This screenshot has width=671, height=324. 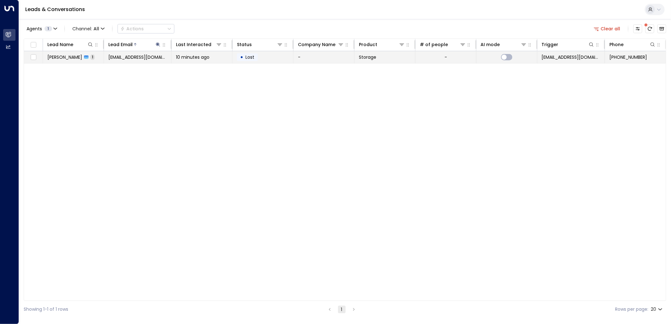 I want to click on span: Channel:, so click(x=88, y=29).